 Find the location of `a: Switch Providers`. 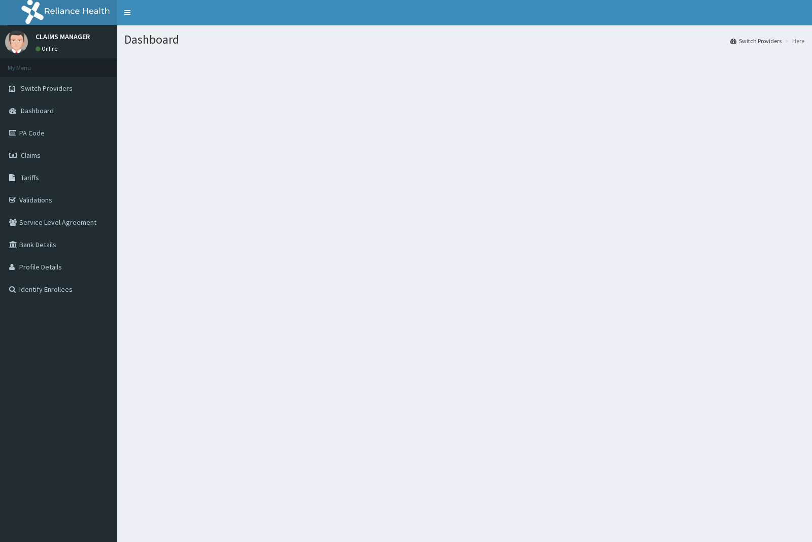

a: Switch Providers is located at coordinates (756, 41).